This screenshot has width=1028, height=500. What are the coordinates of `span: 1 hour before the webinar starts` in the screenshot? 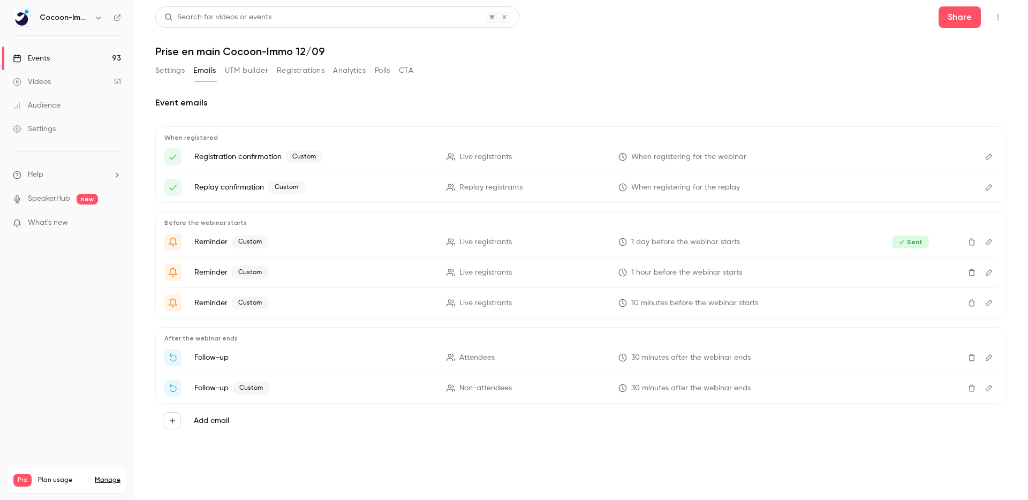 It's located at (686, 273).